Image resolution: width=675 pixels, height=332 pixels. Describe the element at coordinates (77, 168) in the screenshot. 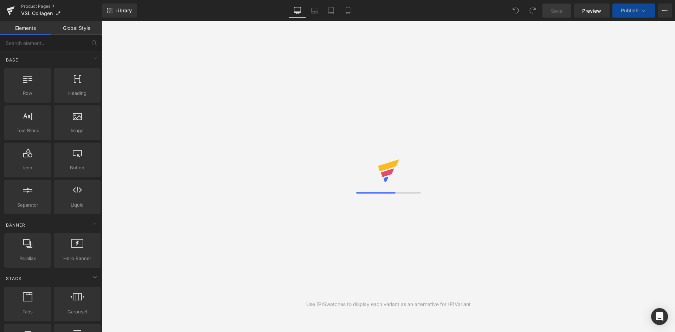

I see `span: Button` at that location.